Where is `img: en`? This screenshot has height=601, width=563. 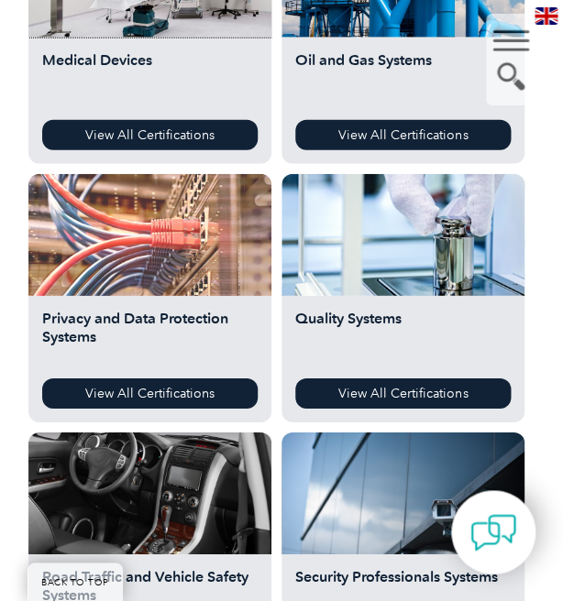 img: en is located at coordinates (545, 16).